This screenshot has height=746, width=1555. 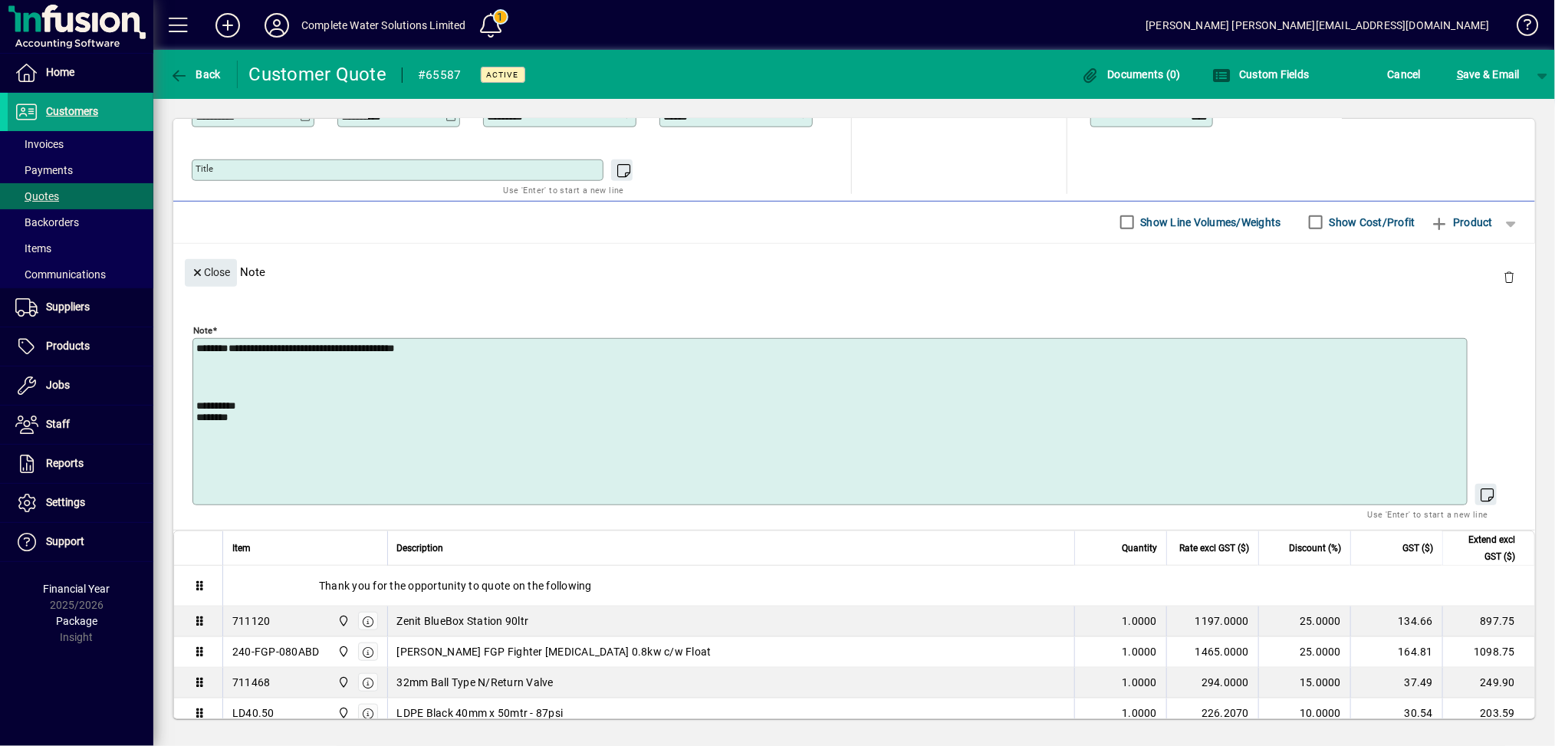 I want to click on button: Cancel, so click(x=1405, y=74).